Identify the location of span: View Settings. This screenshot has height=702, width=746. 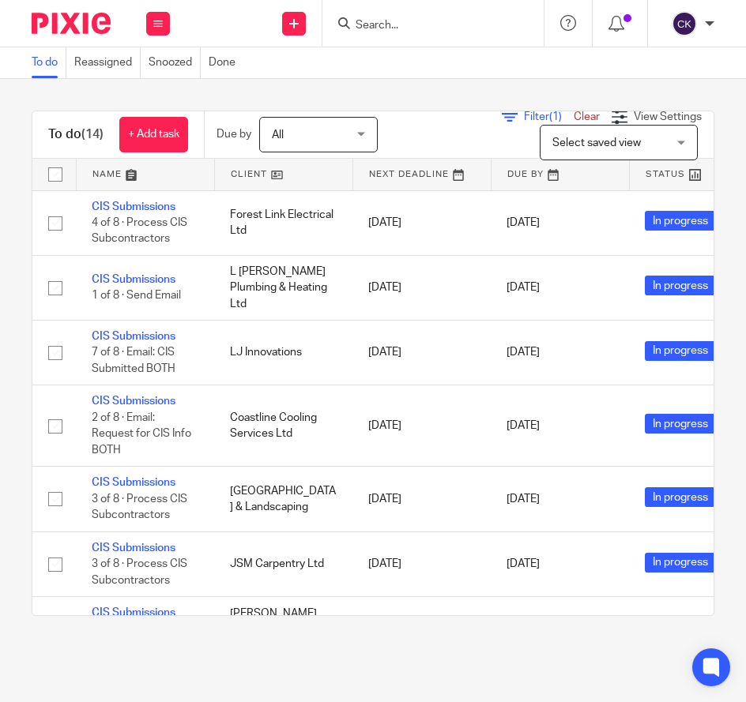
(668, 117).